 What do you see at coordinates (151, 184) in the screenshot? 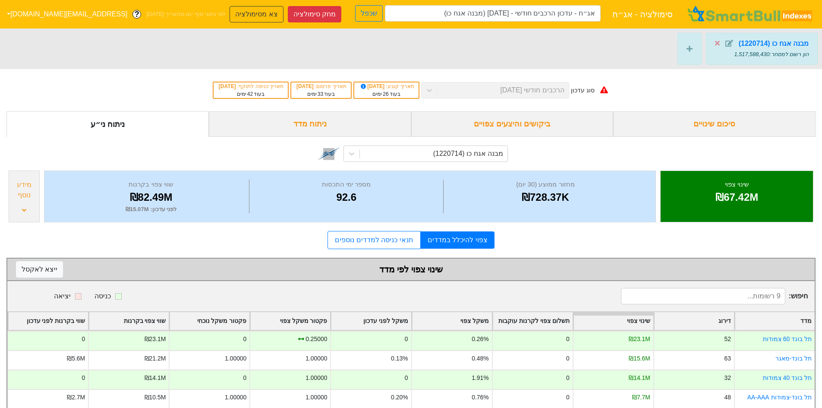
I see `div: שווי צפוי בקרנות` at bounding box center [151, 184].